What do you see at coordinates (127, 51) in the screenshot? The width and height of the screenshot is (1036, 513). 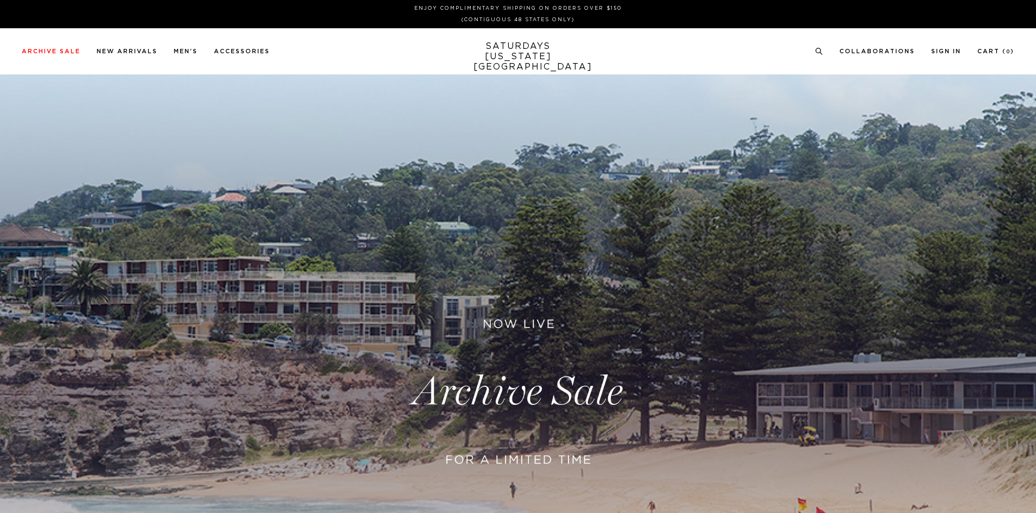 I see `a: New Arrivals` at bounding box center [127, 51].